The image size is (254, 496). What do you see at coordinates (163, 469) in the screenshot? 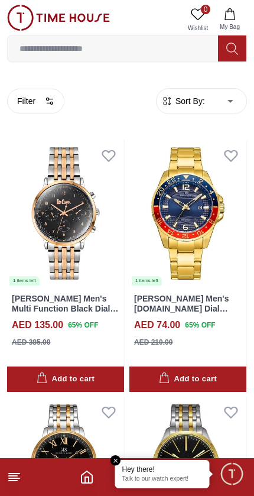
I see `div: Hey there!` at bounding box center [163, 469].